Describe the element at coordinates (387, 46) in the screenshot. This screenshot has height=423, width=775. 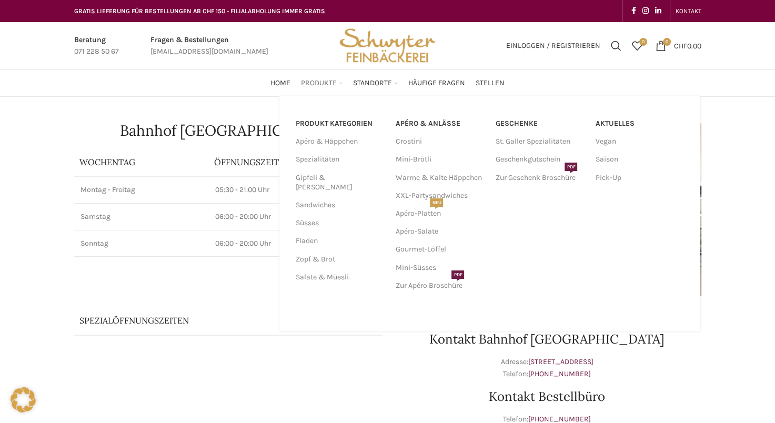
I see `img: Bäckerei Schwyter` at that location.